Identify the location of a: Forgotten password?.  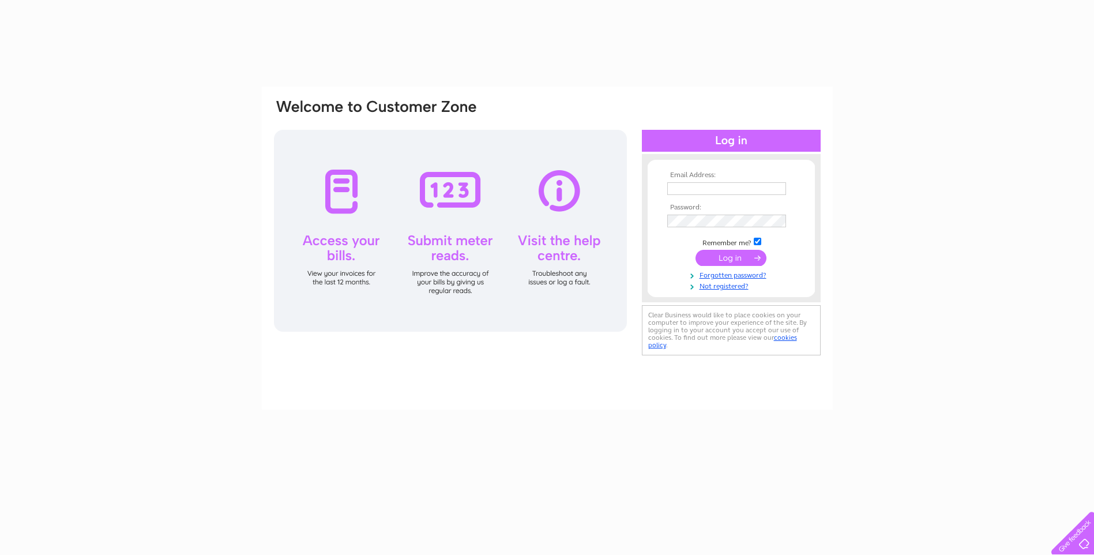
(733, 274).